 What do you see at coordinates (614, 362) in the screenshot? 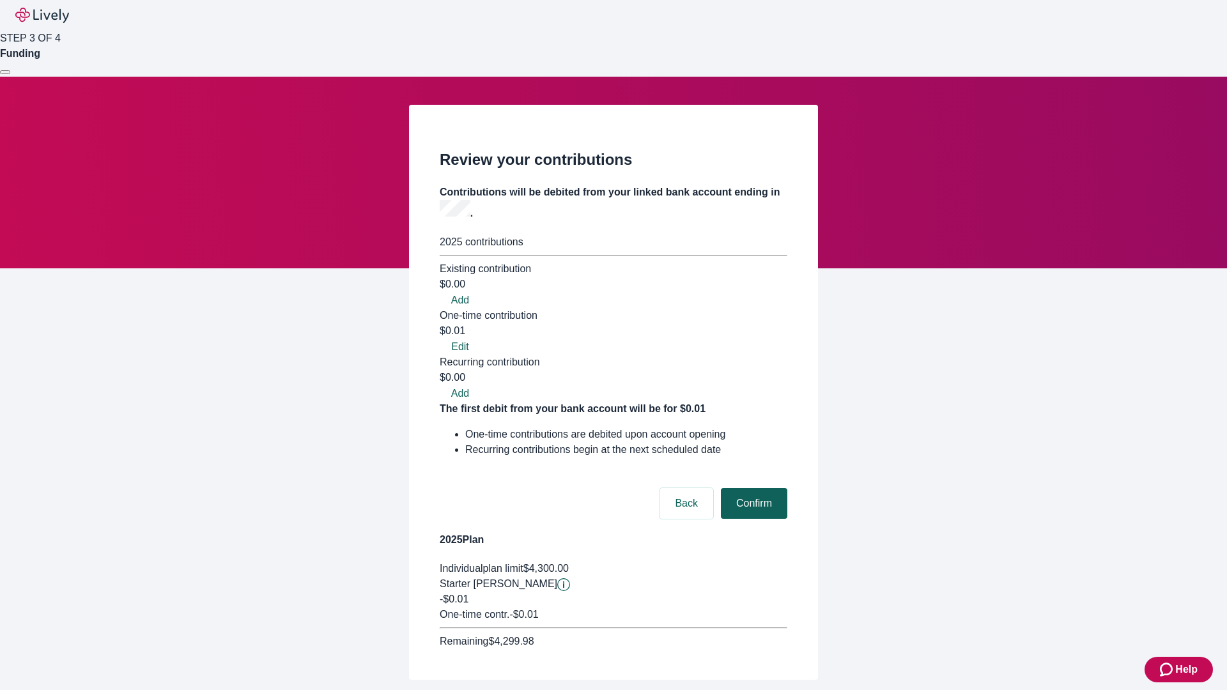
I see `div: Recurring contribution` at bounding box center [614, 362].